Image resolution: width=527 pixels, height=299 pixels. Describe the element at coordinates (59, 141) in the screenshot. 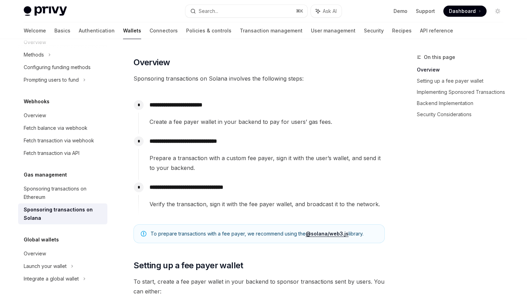

I see `div: Fetch transaction via webhook` at that location.